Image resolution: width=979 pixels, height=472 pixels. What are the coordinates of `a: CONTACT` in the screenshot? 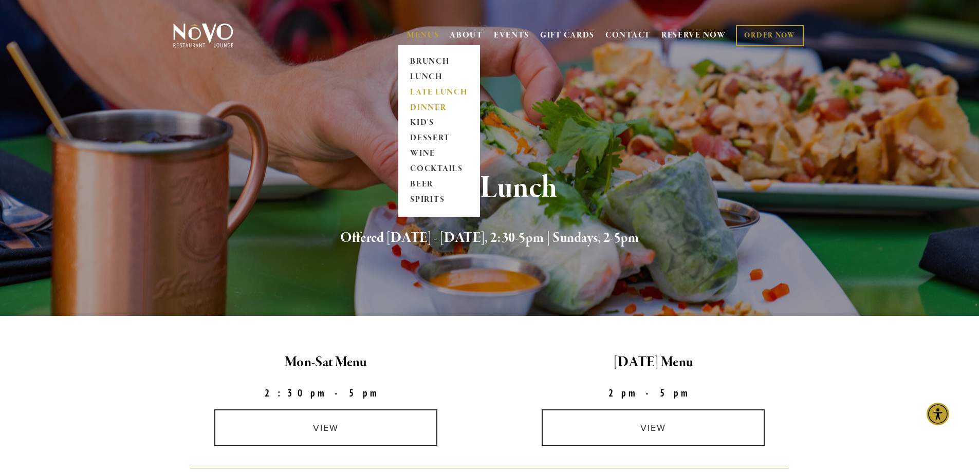 It's located at (628, 35).